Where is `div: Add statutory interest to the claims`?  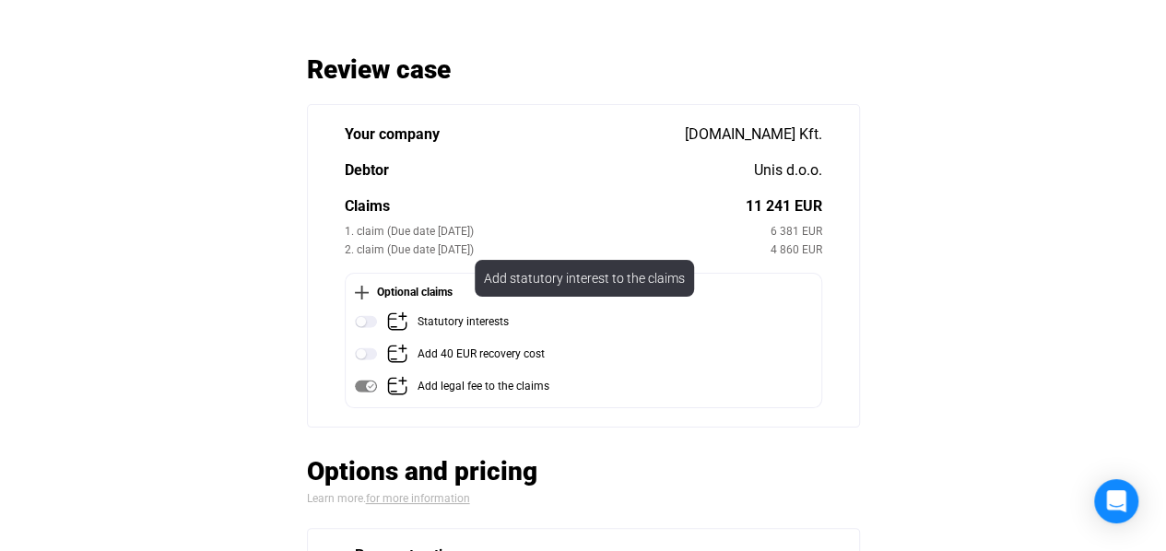
div: Add statutory interest to the claims is located at coordinates (584, 278).